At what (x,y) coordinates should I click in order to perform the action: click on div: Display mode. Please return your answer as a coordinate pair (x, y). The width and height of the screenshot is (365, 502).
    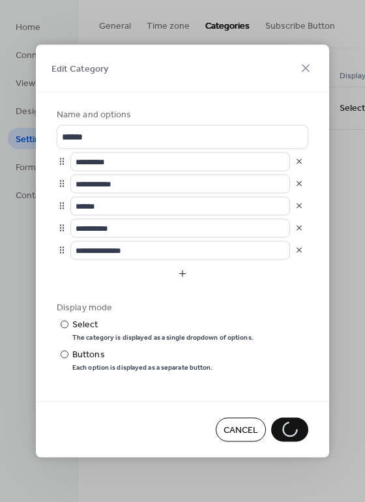
    Looking at the image, I should click on (181, 307).